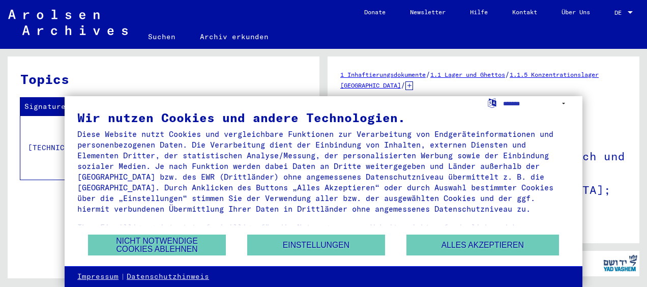 The height and width of the screenshot is (287, 647). I want to click on button: Alles akzeptieren, so click(483, 245).